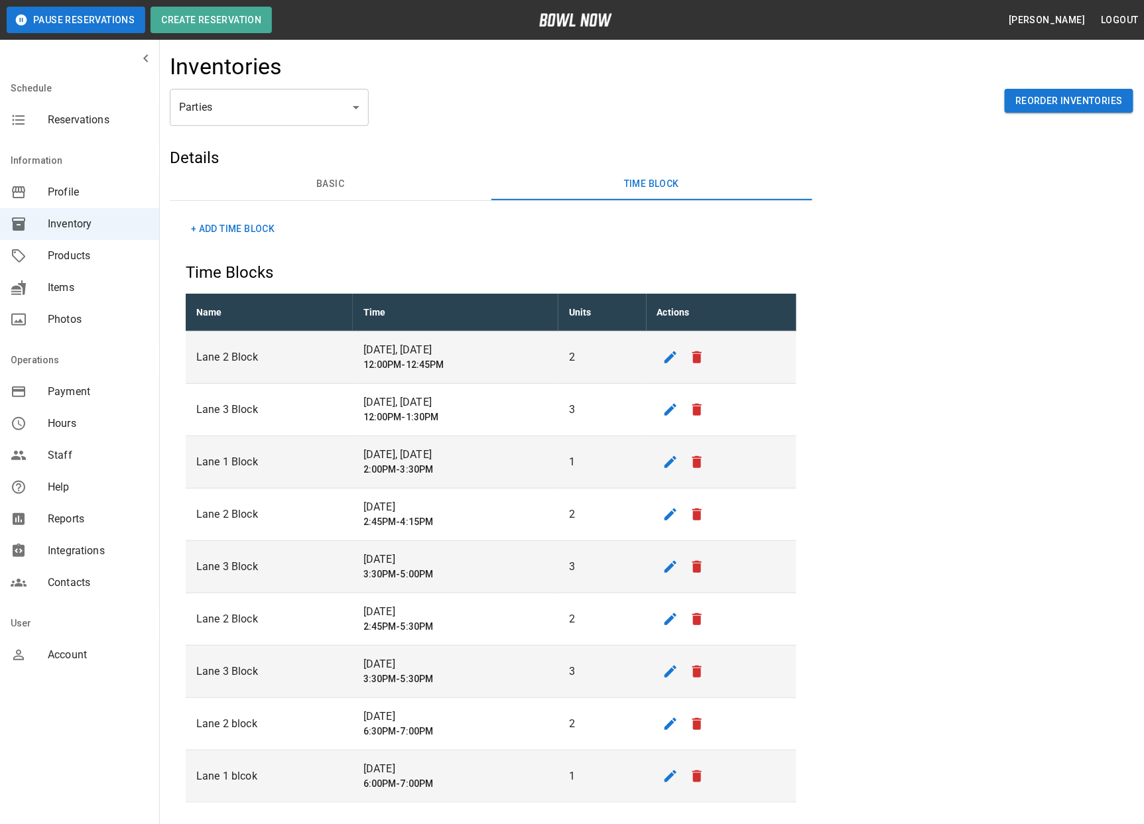  I want to click on span: Products, so click(98, 256).